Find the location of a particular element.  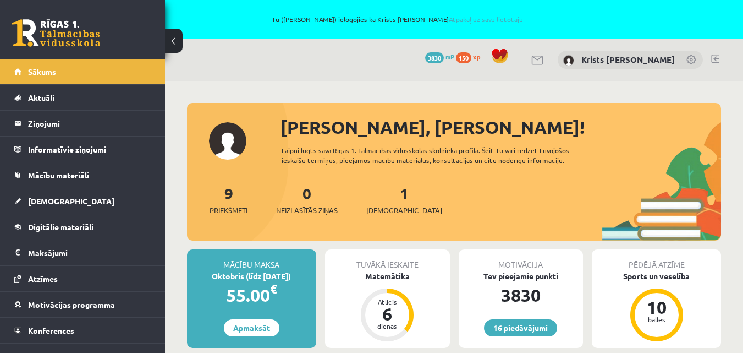

legend: Maksājumi is located at coordinates (90, 252).